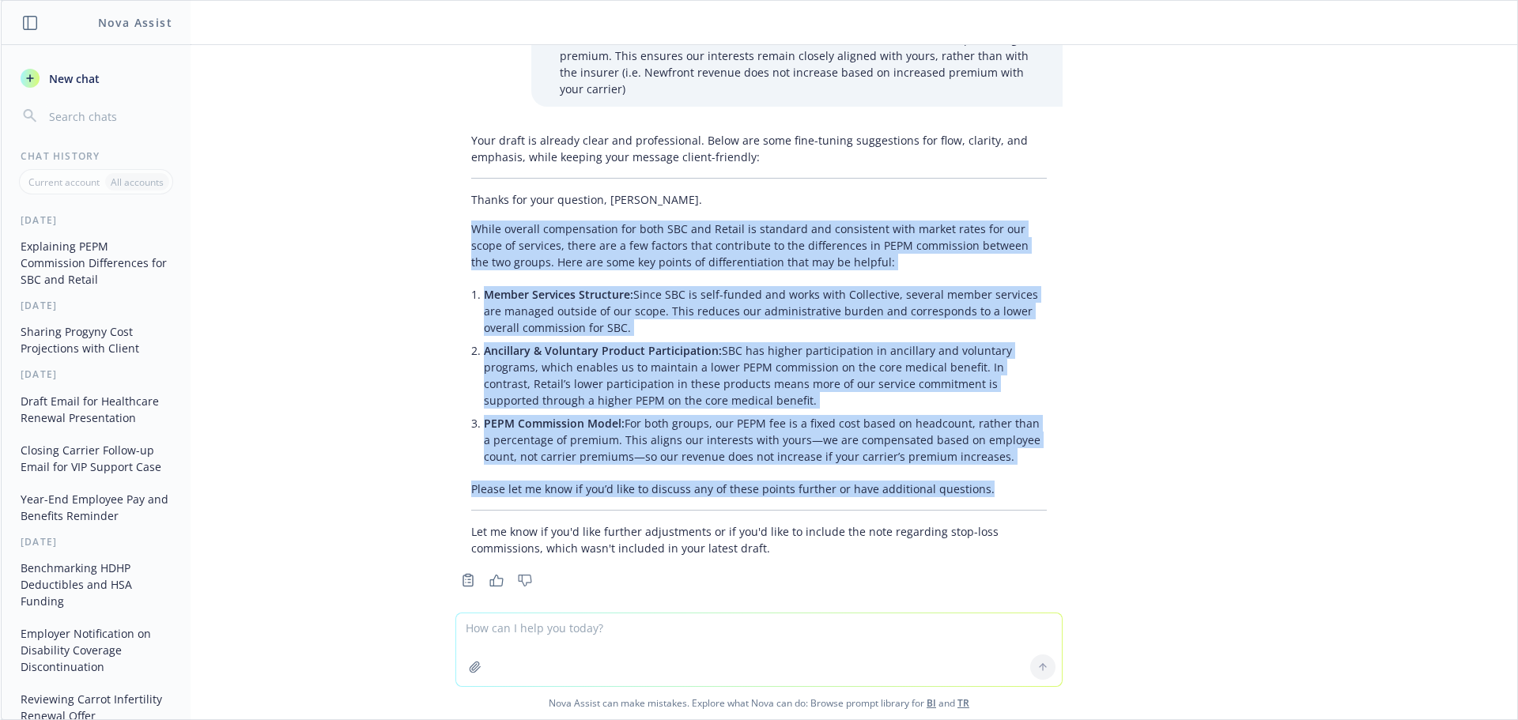 This screenshot has width=1518, height=720. What do you see at coordinates (766, 440) in the screenshot?
I see `li: For both groups, our PEPM fee is a fixed cost based on headcount, rather than a percentage of pre...` at bounding box center [766, 440].